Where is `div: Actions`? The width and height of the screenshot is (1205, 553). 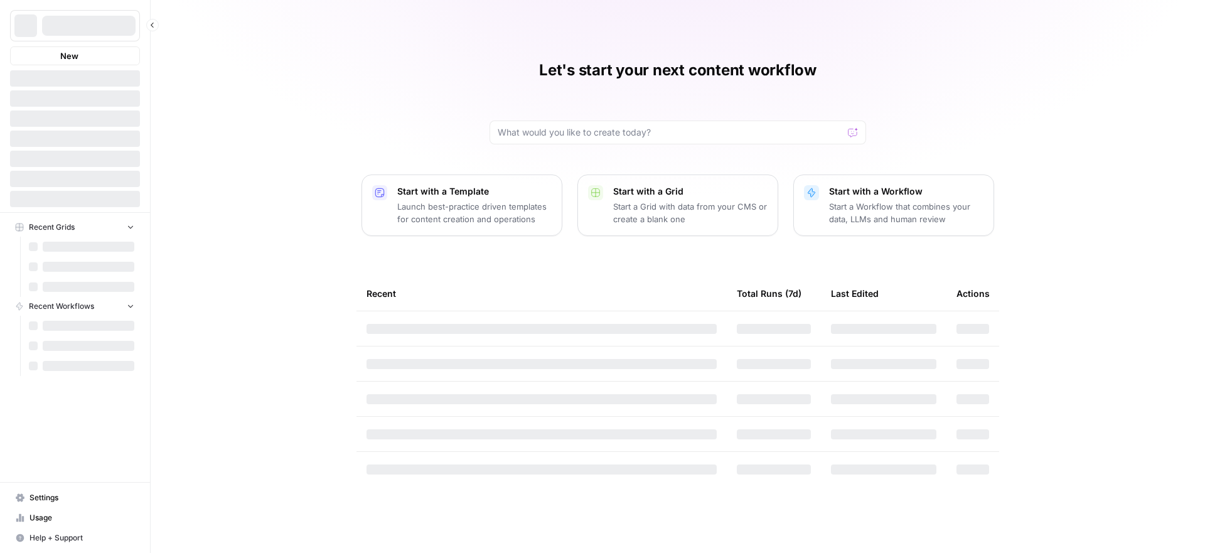 div: Actions is located at coordinates (972, 293).